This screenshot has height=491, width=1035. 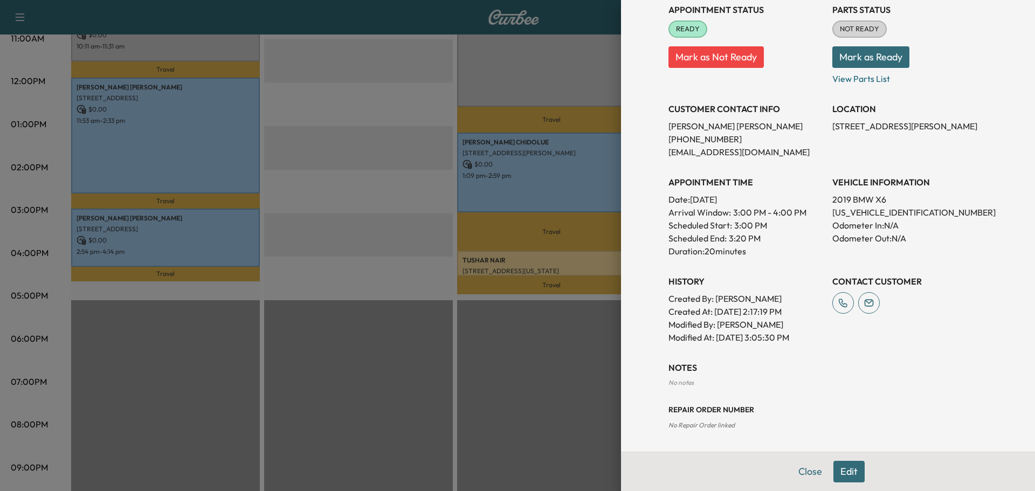 What do you see at coordinates (744, 238) in the screenshot?
I see `p: 3:20 PM` at bounding box center [744, 238].